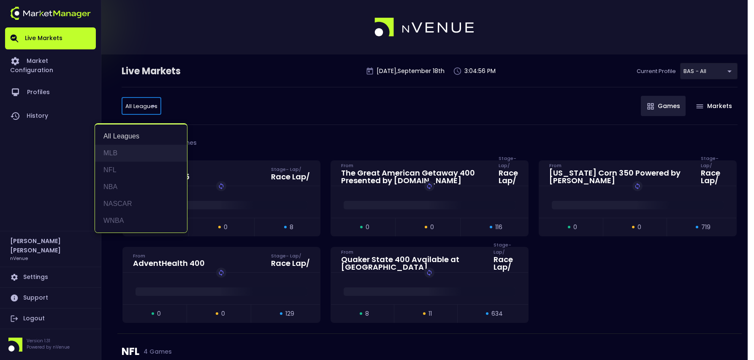 The width and height of the screenshot is (754, 360). What do you see at coordinates (141, 221) in the screenshot?
I see `li: WNBA` at bounding box center [141, 221].